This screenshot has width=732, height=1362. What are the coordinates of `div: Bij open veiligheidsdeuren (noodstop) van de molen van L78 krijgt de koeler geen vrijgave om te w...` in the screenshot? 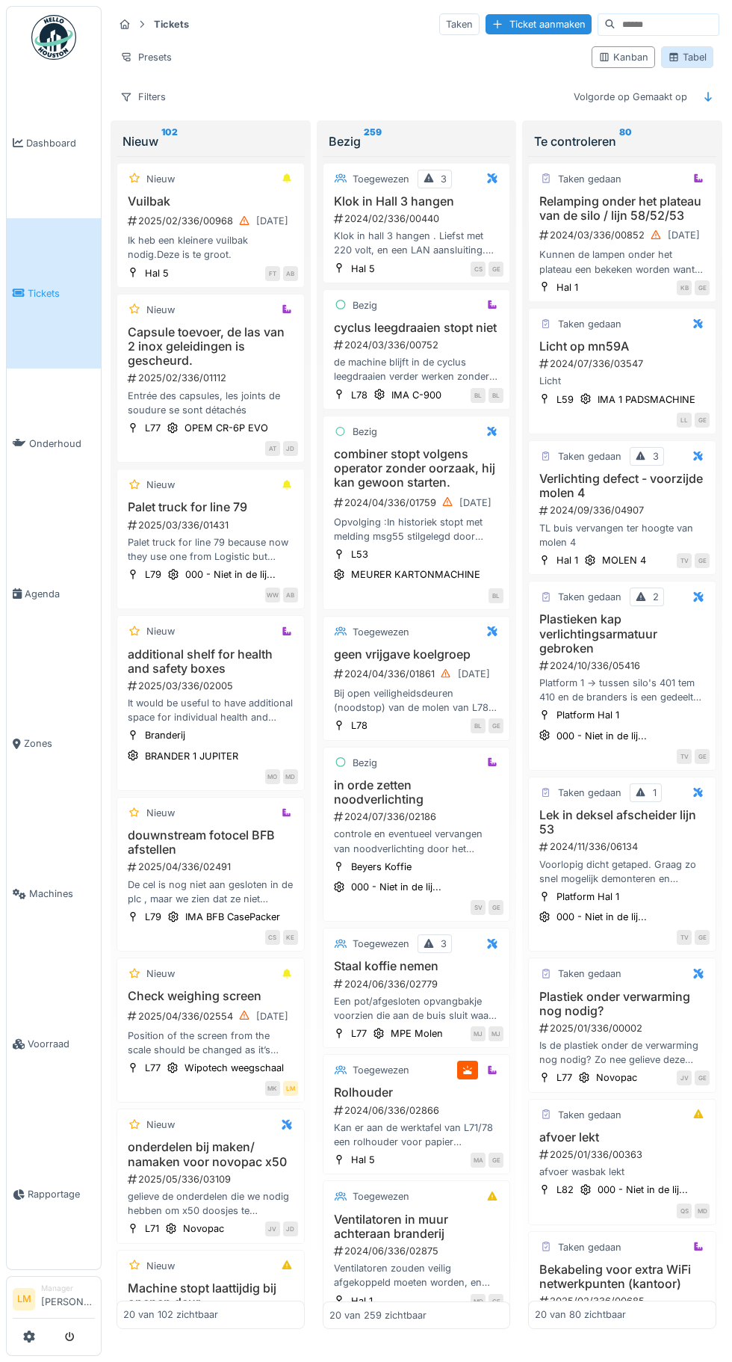 It's located at (417, 700).